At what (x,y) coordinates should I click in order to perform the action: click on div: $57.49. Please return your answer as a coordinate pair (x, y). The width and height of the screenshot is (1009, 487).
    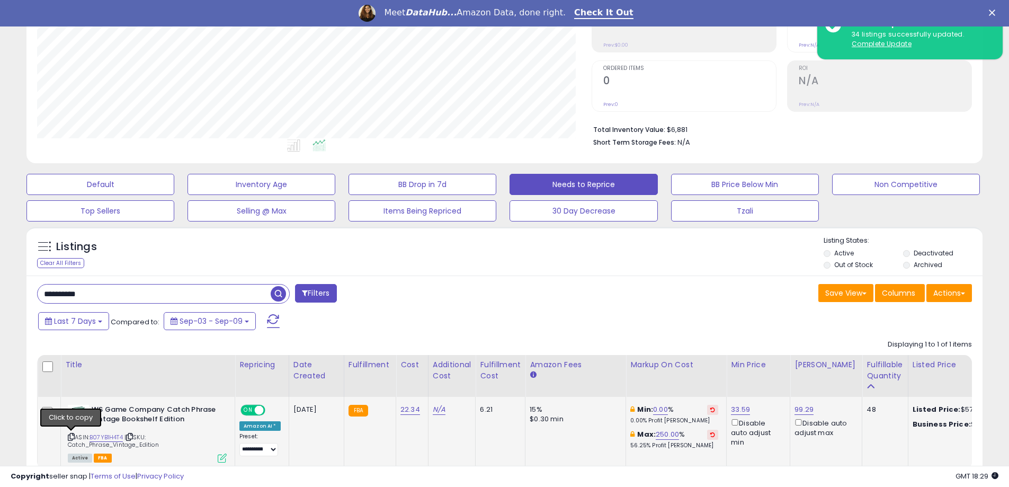
    Looking at the image, I should click on (957, 410).